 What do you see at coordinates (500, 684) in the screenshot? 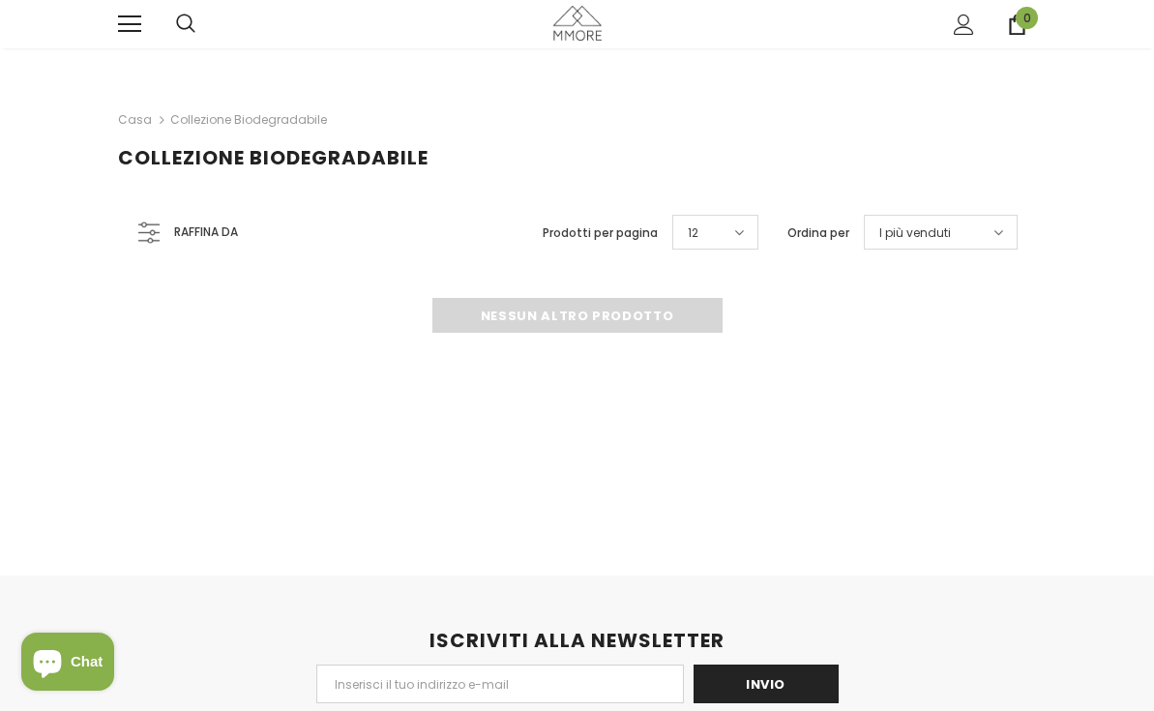
I see `input: Email Address` at bounding box center [500, 684].